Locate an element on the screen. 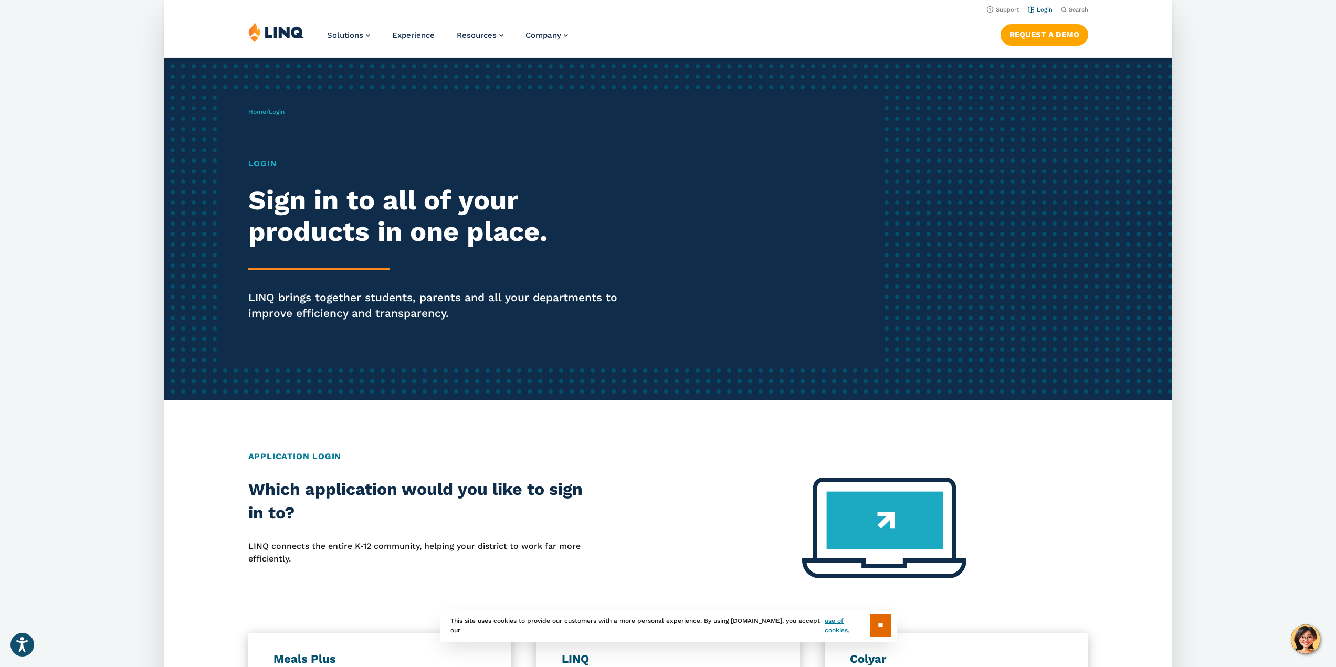 This screenshot has width=1336, height=667. button: Hello, have a question? Let’s chat. is located at coordinates (1305, 639).